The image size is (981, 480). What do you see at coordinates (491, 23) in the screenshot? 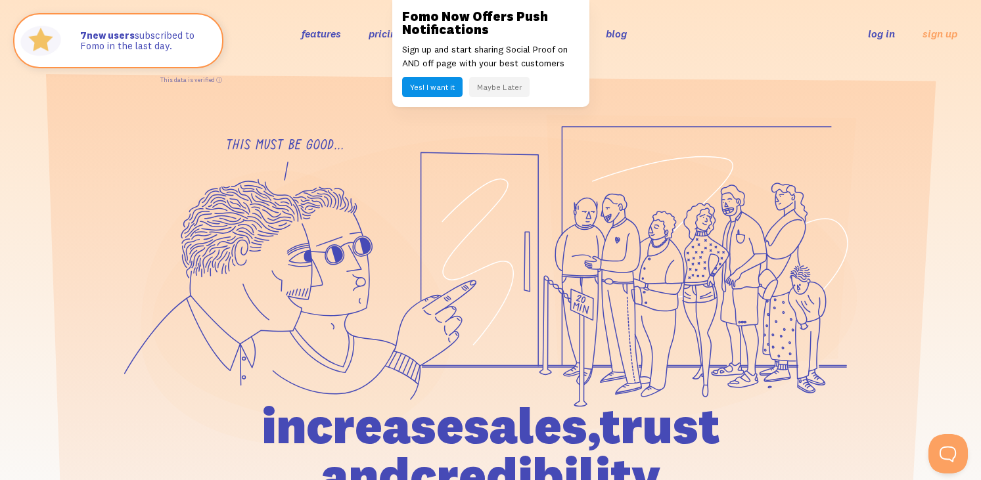
I see `h3: Fomo Now Offers Push Notifications` at bounding box center [491, 23].